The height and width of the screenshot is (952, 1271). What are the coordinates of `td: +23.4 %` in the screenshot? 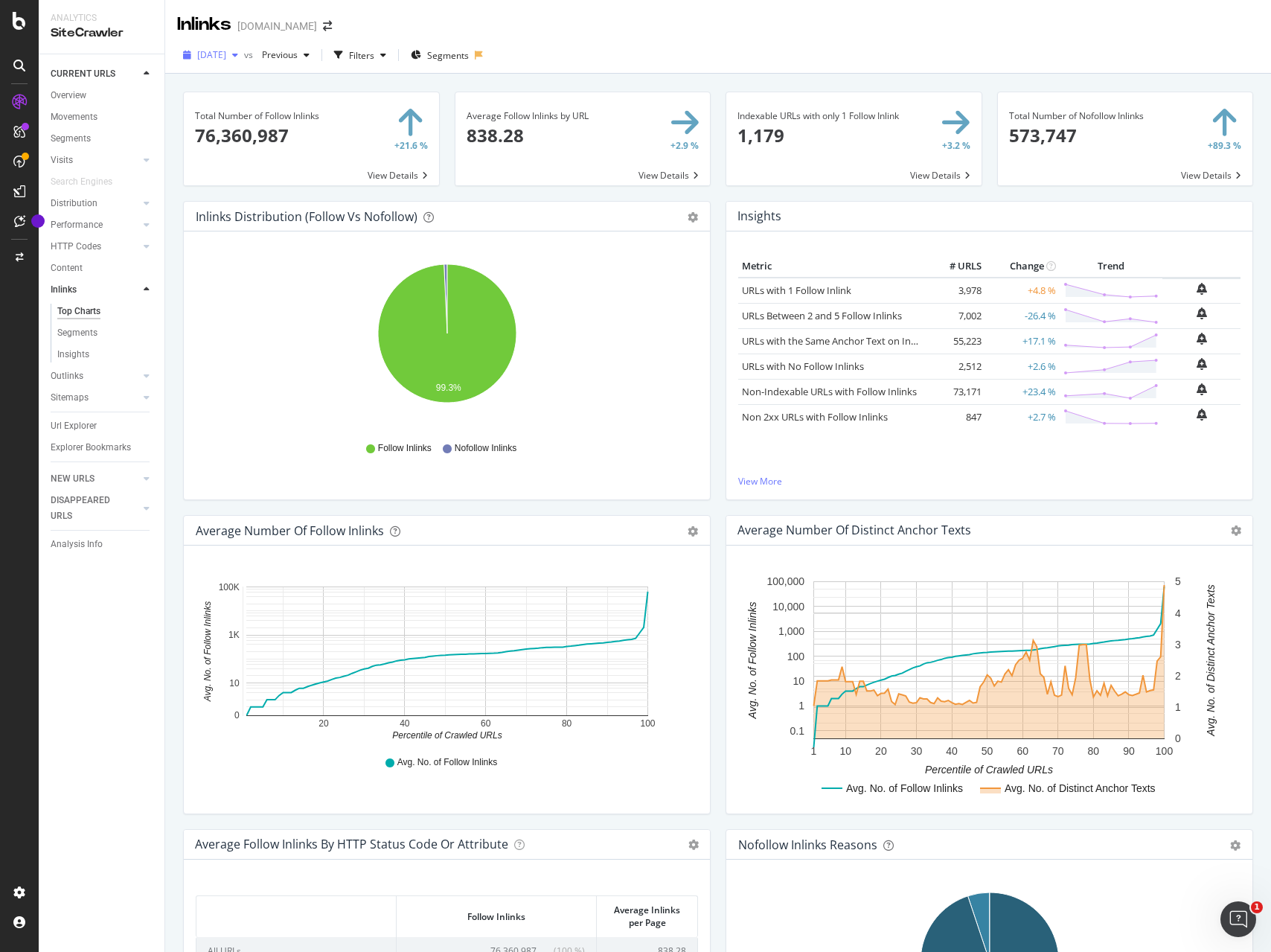 It's located at (1022, 392).